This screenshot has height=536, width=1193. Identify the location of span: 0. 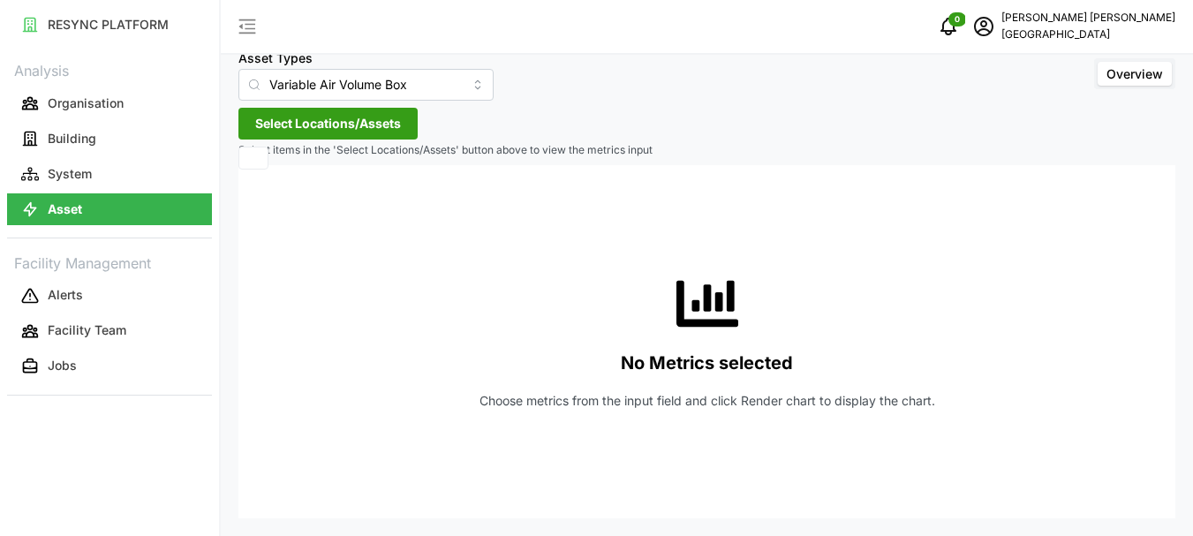
(957, 19).